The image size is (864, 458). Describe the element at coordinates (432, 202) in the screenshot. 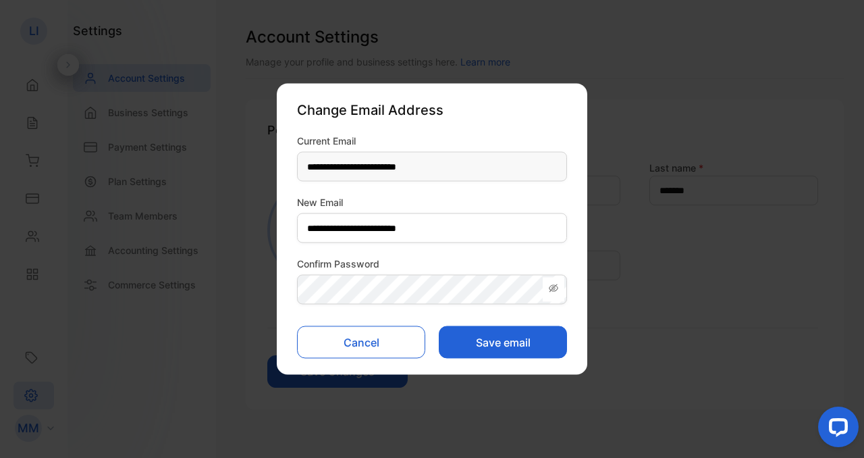

I see `label: New Email` at that location.